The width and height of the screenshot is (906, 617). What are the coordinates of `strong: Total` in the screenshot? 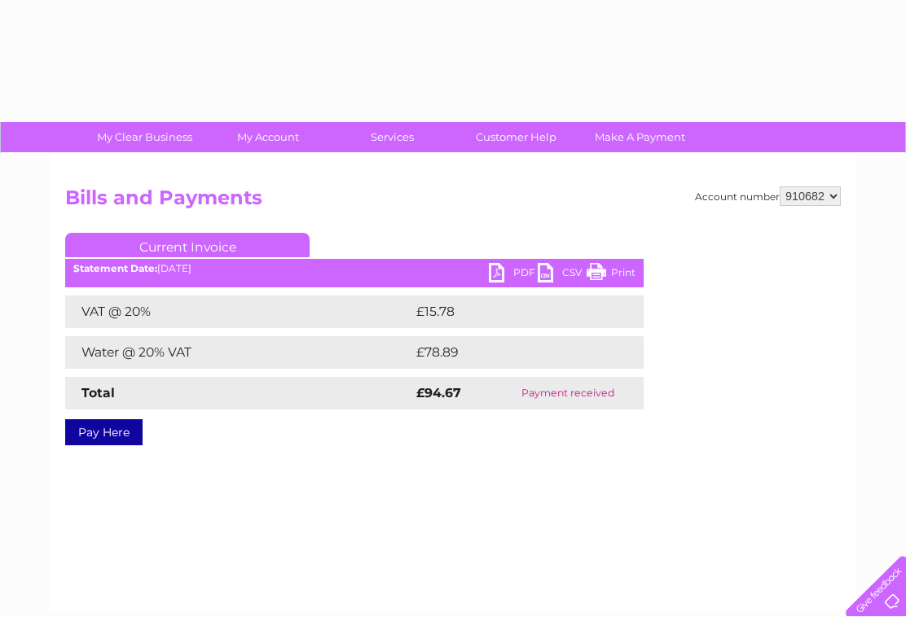 It's located at (98, 393).